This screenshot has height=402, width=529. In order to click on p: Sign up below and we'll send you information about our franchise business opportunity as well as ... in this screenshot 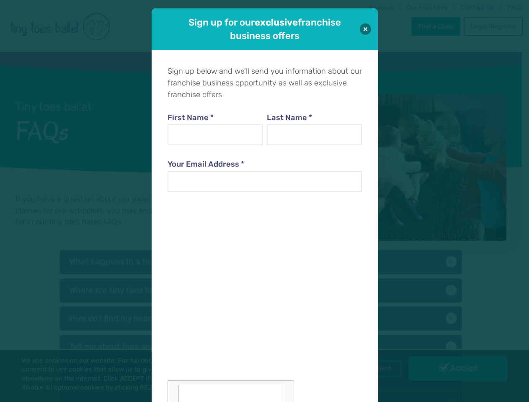, I will do `click(265, 83)`.